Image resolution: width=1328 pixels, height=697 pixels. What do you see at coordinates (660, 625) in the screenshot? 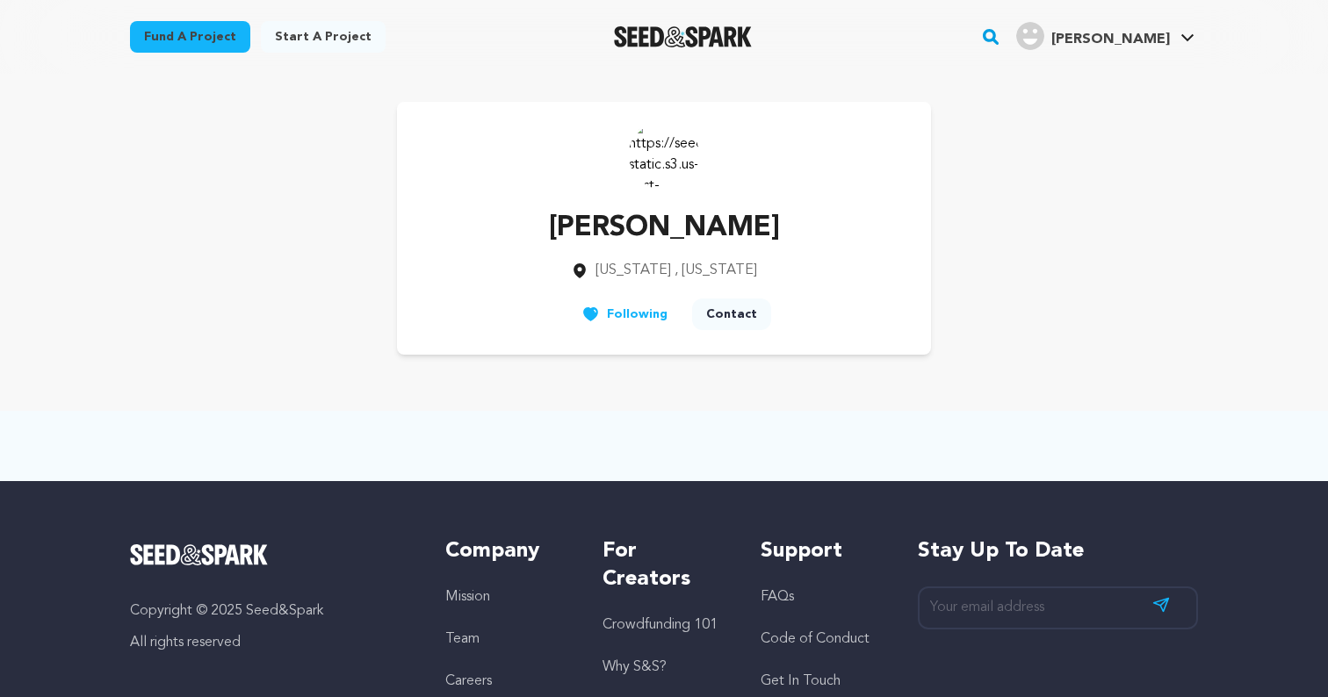
I see `a: Crowdfunding 101` at bounding box center [660, 625].